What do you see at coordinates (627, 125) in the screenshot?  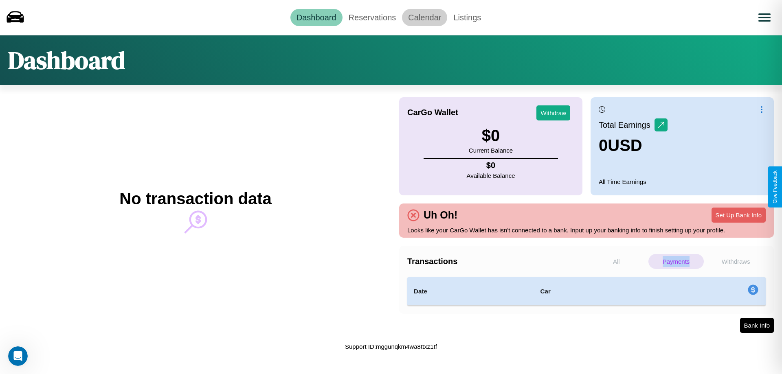 I see `p: Total Earnings` at bounding box center [627, 125].